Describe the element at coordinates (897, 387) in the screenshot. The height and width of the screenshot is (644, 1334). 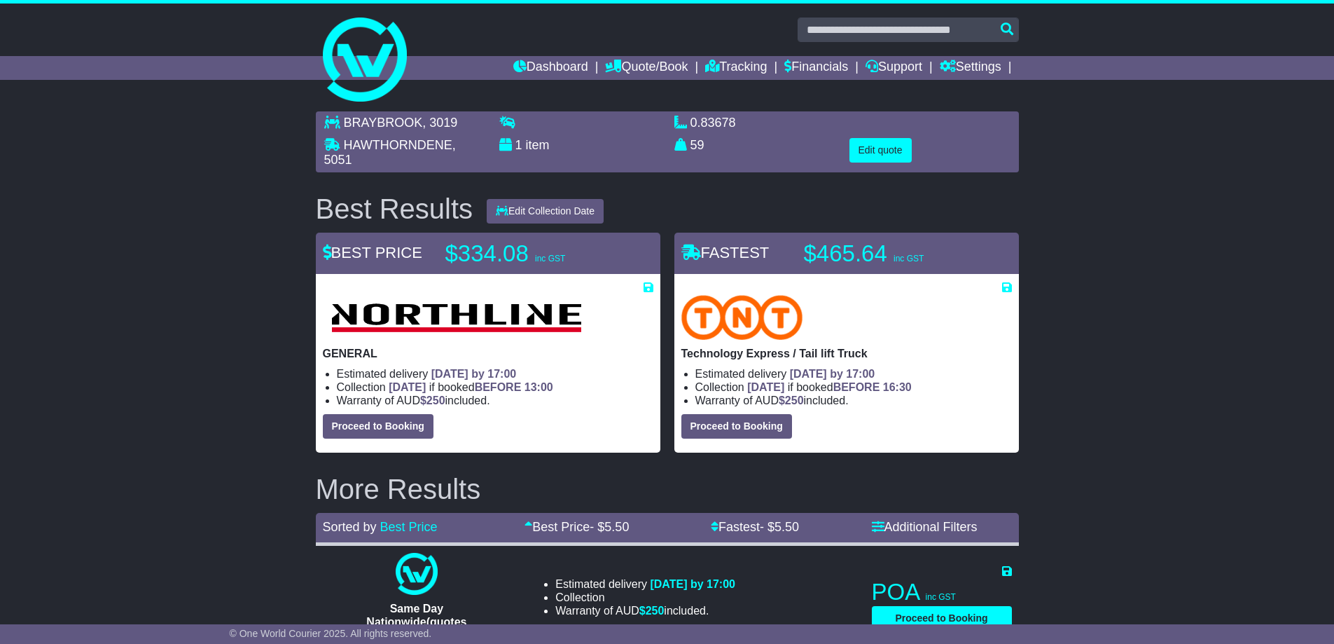
I see `span: 16:30` at that location.